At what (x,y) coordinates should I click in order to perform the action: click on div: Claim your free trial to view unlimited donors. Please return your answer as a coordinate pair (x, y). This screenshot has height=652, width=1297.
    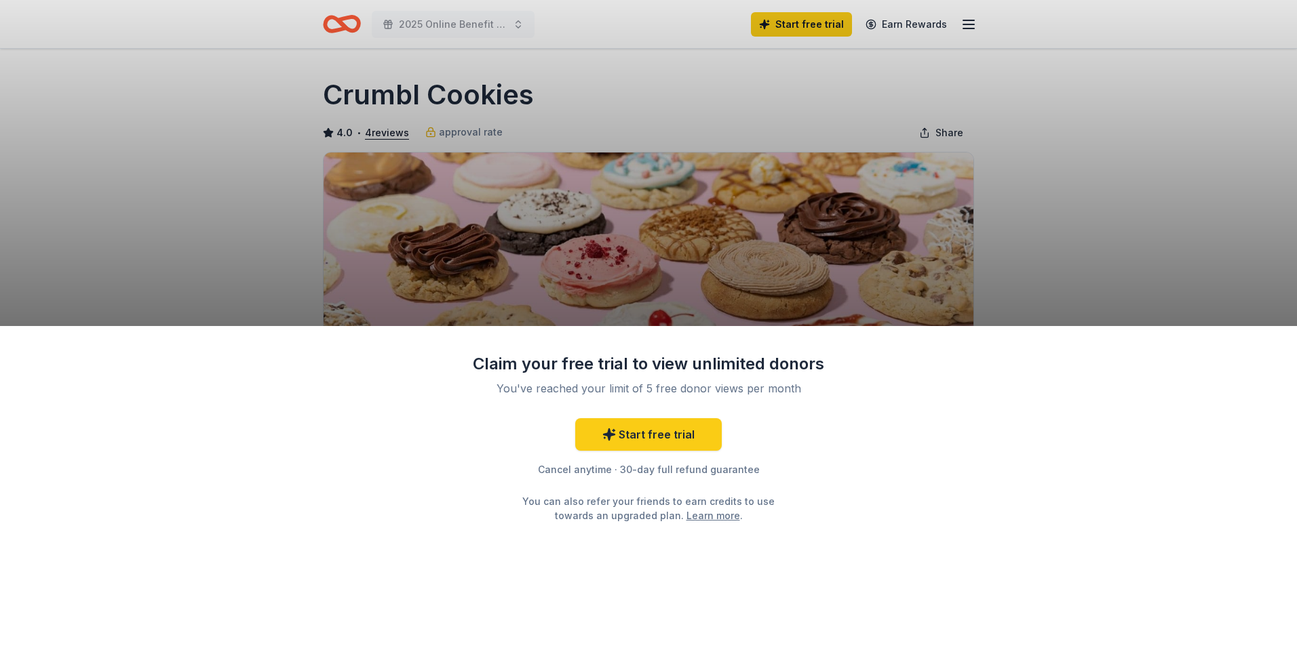
    Looking at the image, I should click on (648, 364).